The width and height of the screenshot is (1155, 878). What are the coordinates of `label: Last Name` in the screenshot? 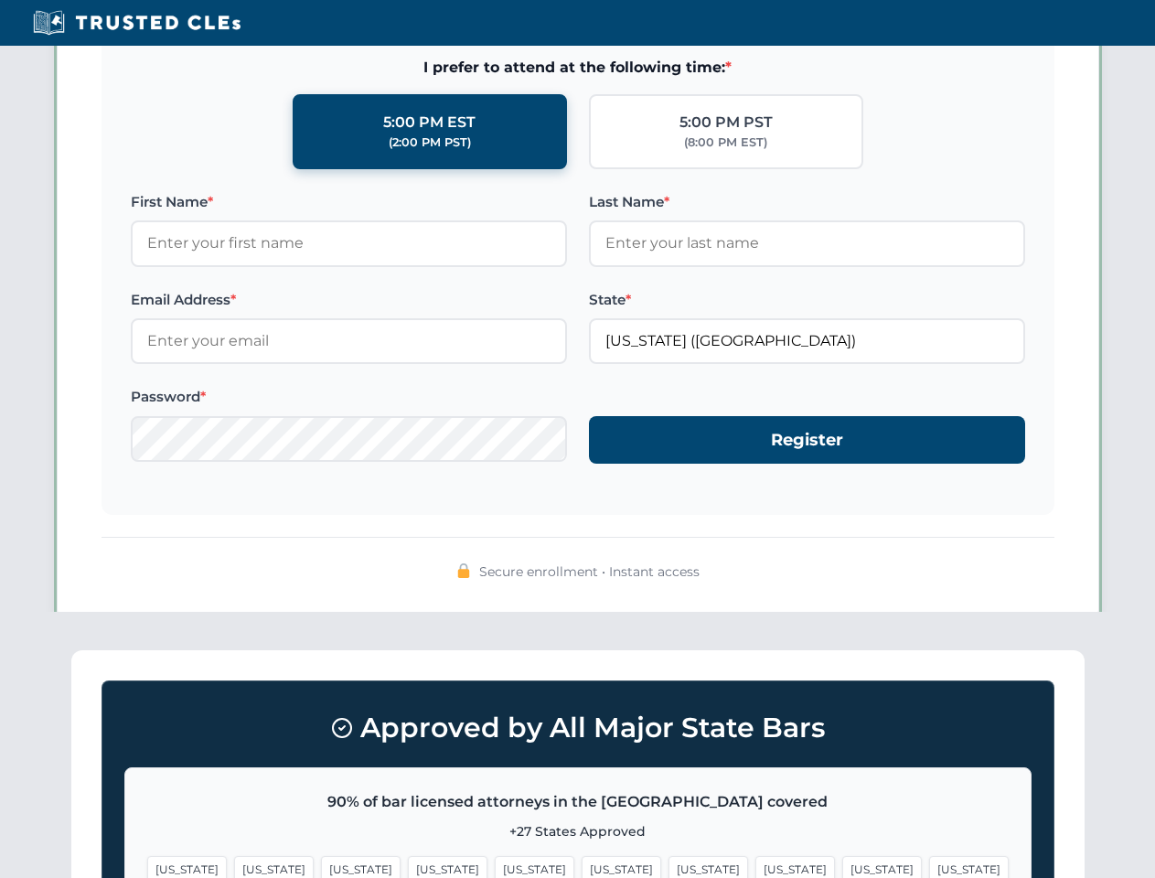 It's located at (806, 202).